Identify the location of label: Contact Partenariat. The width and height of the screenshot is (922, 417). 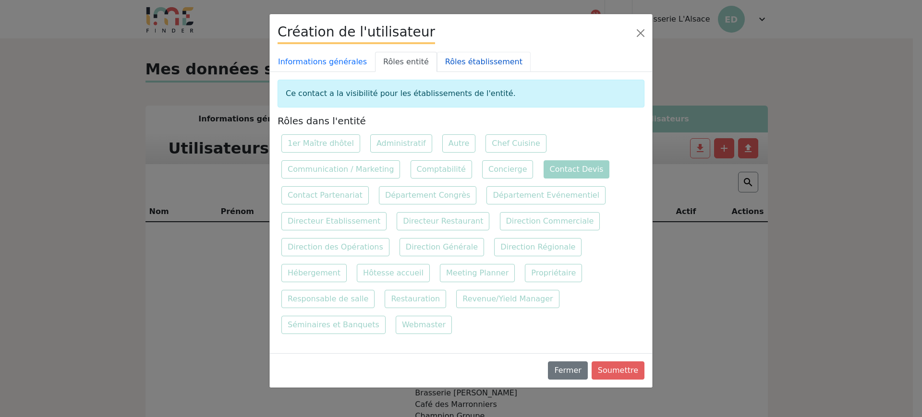
(325, 195).